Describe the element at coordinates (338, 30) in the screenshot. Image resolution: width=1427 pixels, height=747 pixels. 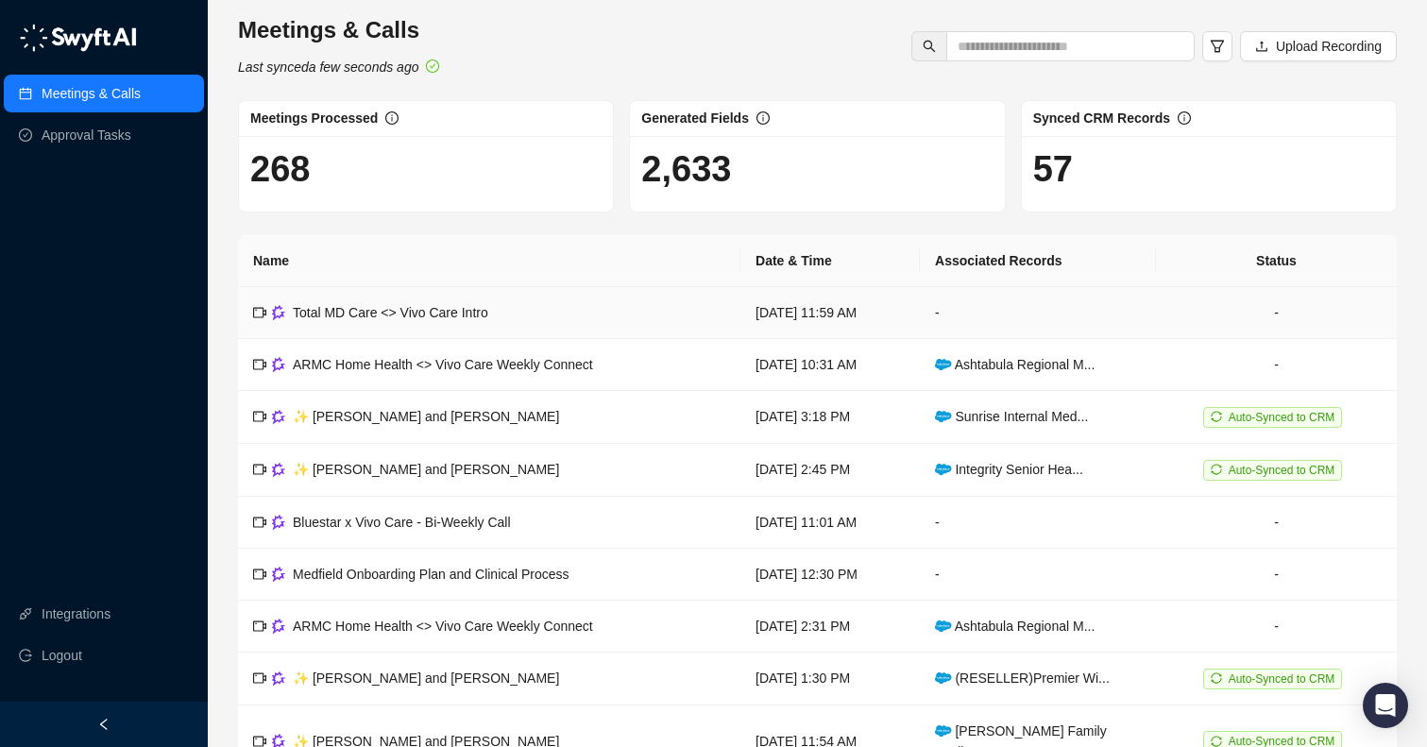
I see `h3: Meetings & Calls` at that location.